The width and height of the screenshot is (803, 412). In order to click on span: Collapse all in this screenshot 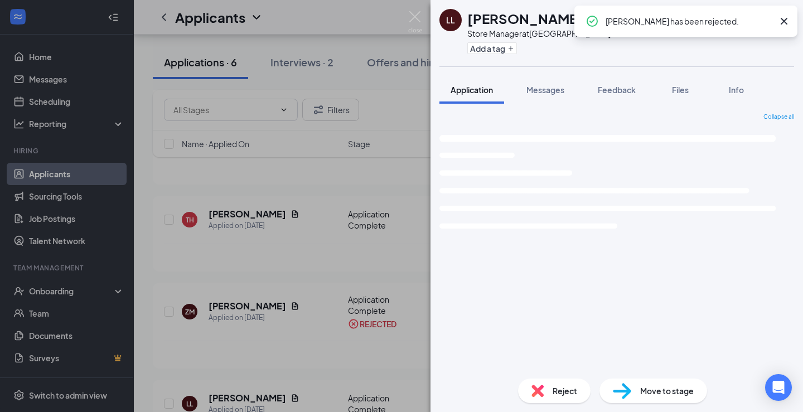, I will do `click(779, 117)`.